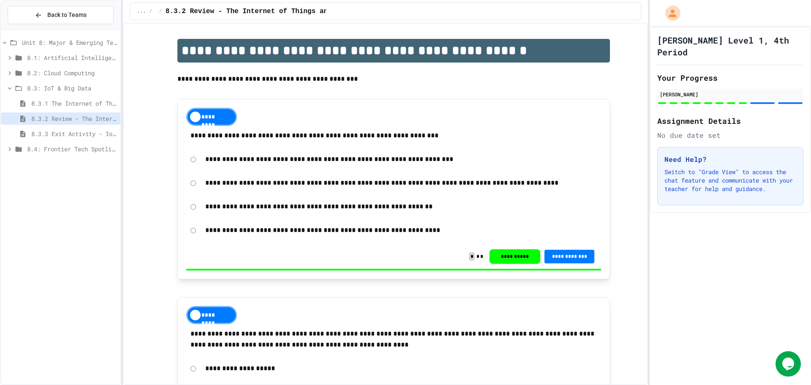 The width and height of the screenshot is (811, 385). Describe the element at coordinates (72, 149) in the screenshot. I see `span: 8.4: Frontier Tech Spotlight` at that location.